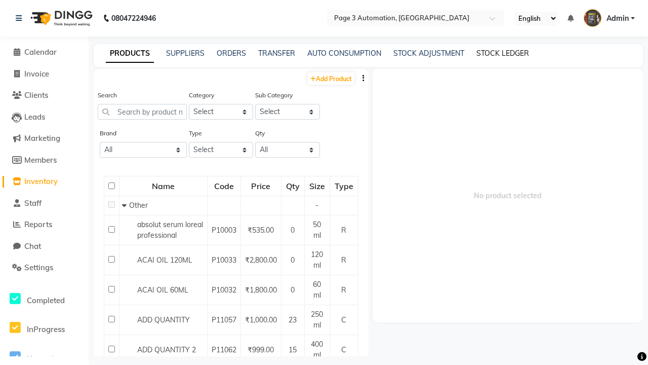 The image size is (648, 365). Describe the element at coordinates (42, 138) in the screenshot. I see `span: Marketing` at that location.